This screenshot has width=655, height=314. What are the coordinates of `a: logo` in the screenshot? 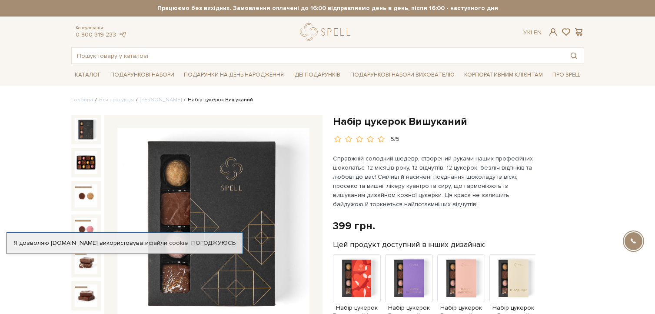 It's located at (327, 32).